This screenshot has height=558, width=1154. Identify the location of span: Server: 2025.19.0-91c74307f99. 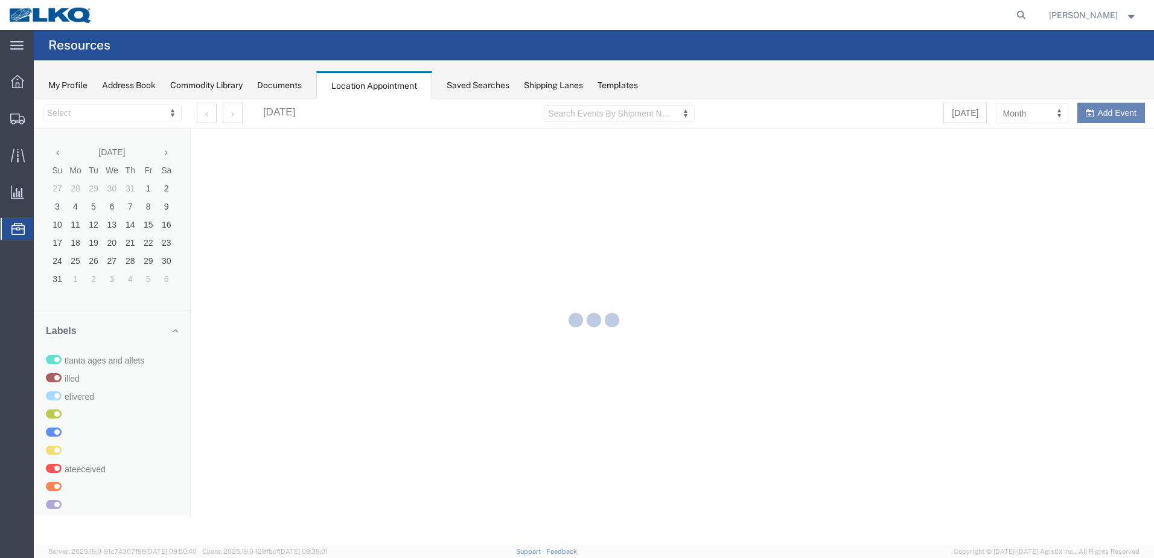
(123, 551).